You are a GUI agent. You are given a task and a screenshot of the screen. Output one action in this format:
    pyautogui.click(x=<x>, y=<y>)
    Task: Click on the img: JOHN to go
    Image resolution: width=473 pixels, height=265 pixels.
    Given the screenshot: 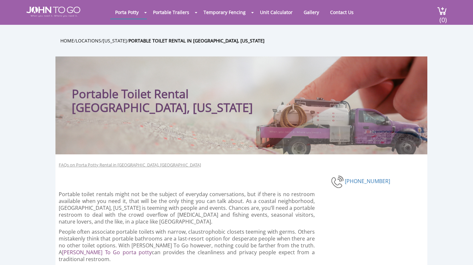 What is the action you would take?
    pyautogui.click(x=53, y=12)
    